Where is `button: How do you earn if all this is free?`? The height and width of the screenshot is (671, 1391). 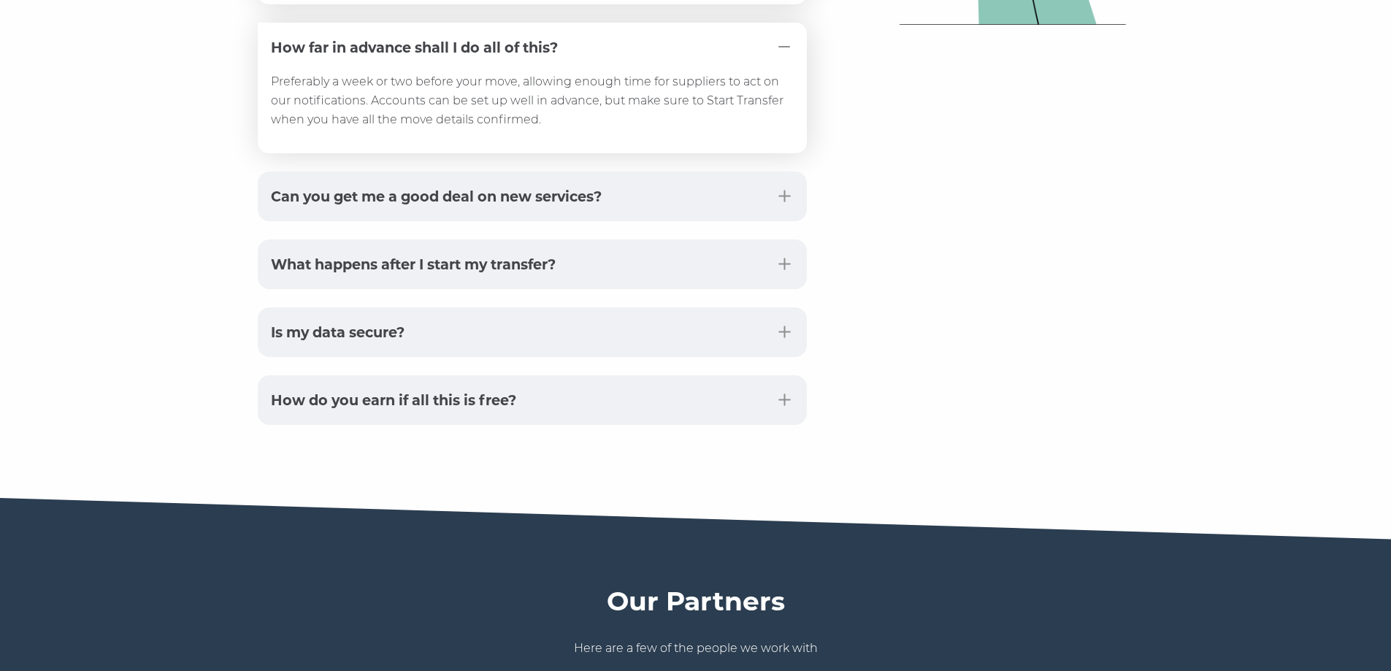
button: How do you earn if all this is free? is located at coordinates (532, 400).